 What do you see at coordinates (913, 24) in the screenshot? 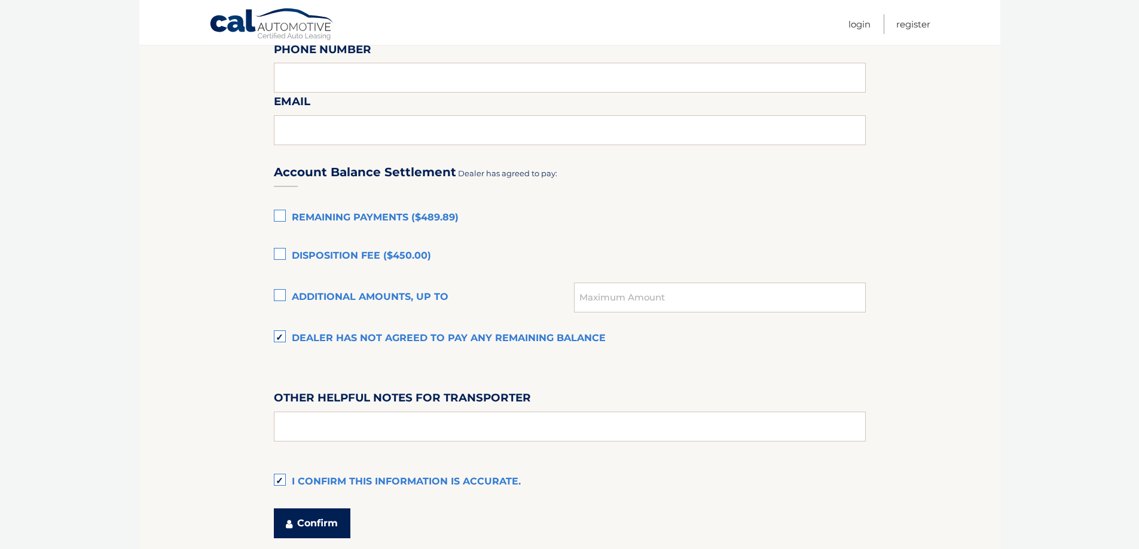
I see `a: Register` at bounding box center [913, 24].